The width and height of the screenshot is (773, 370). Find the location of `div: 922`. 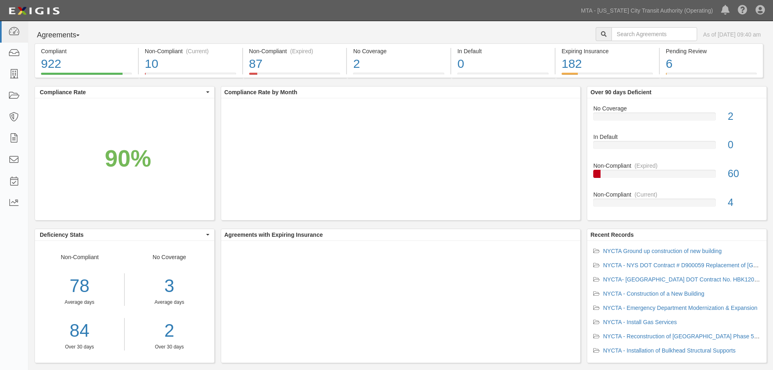

div: 922 is located at coordinates (86, 64).